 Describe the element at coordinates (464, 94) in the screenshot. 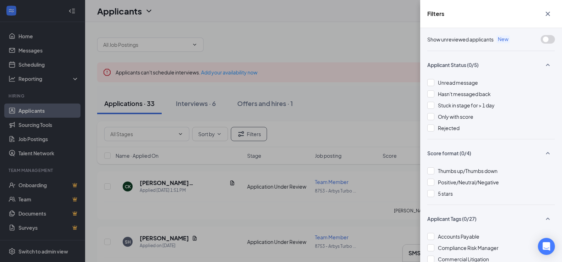

I see `span: Hasn't messaged back` at that location.